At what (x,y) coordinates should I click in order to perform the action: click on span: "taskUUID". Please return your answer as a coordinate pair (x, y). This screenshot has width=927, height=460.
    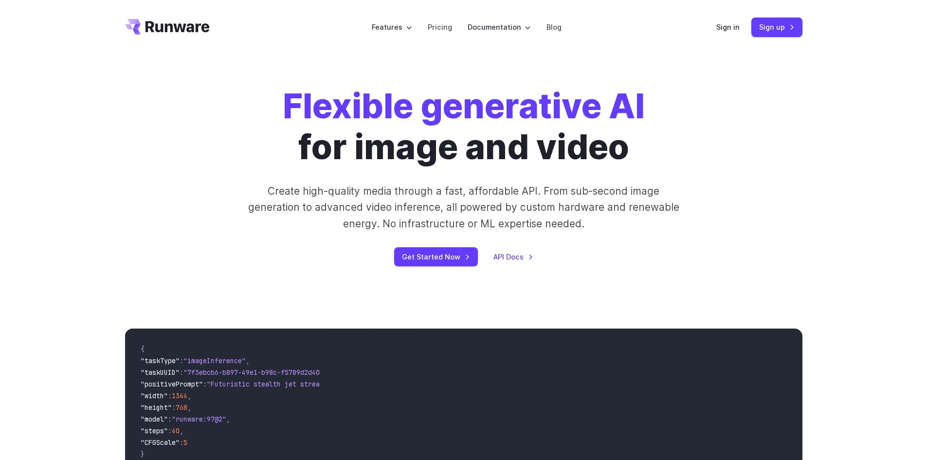
    Looking at the image, I should click on (160, 372).